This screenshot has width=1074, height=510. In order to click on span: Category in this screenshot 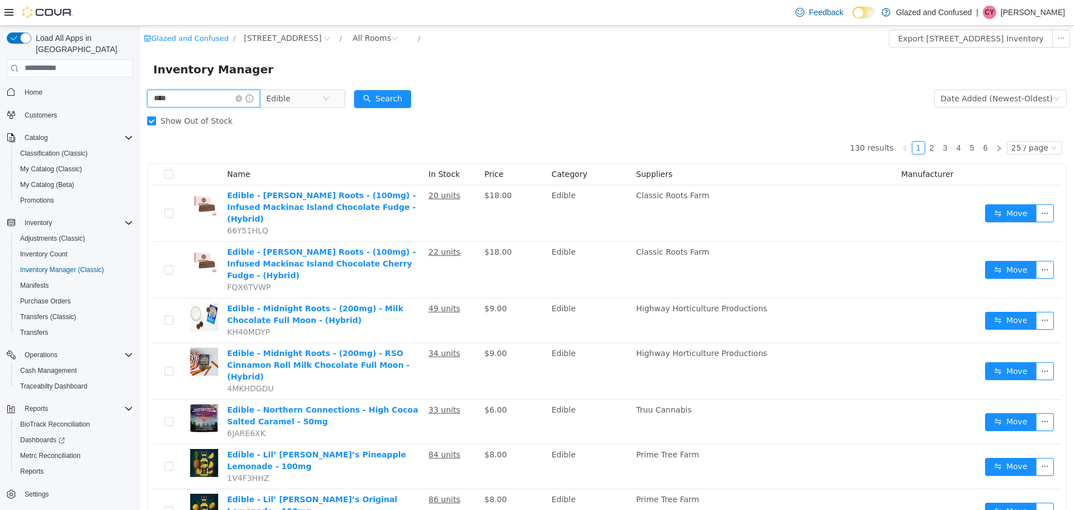, I will do `click(430, 148)`.